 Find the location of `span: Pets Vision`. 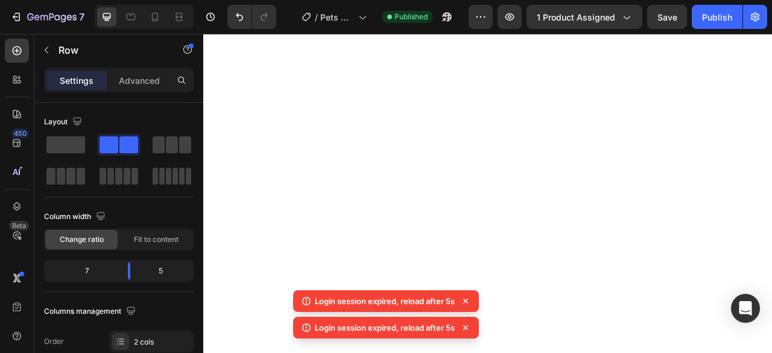

span: Pets Vision is located at coordinates (337, 17).